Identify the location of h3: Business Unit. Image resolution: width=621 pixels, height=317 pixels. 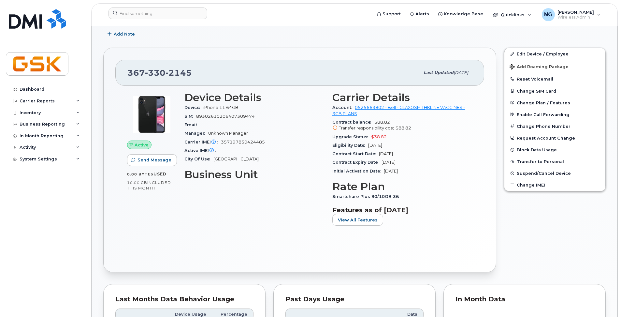
(255, 174).